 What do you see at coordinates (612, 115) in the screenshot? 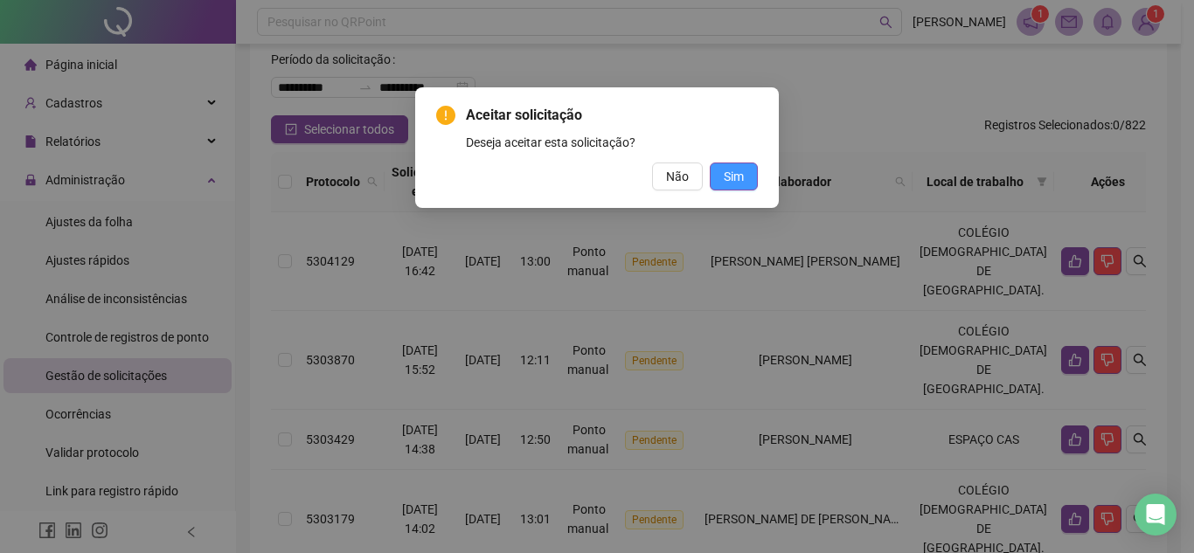
I see `span: Aceitar solicitação` at bounding box center [612, 115].